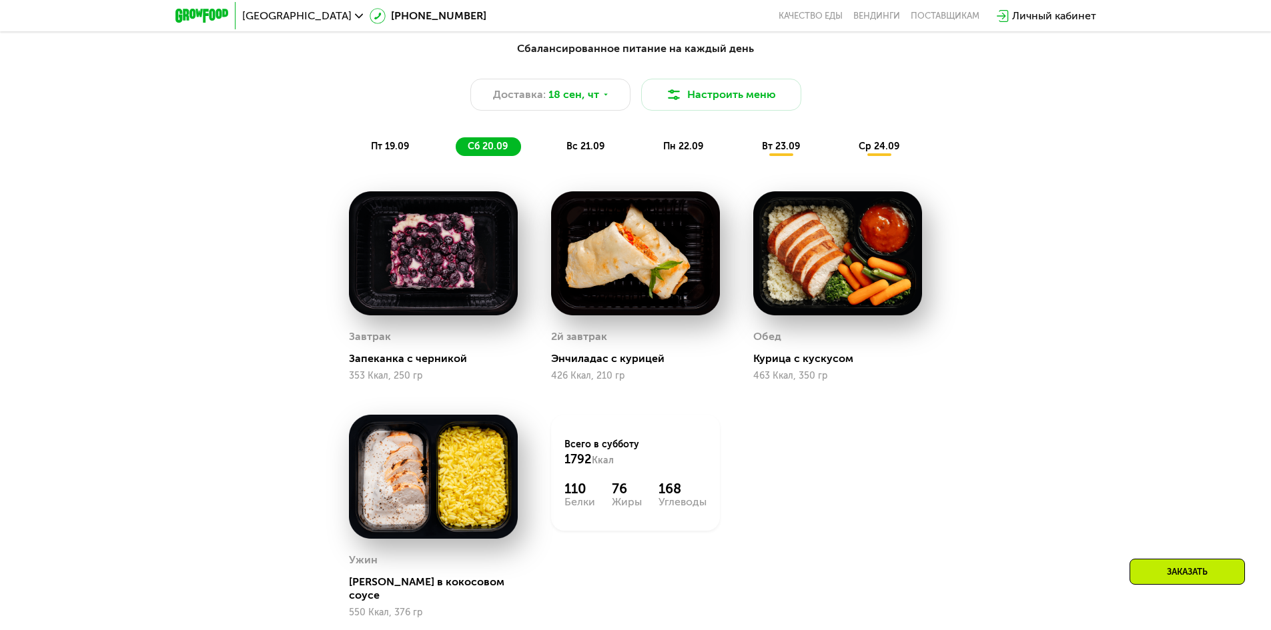  Describe the element at coordinates (811, 16) in the screenshot. I see `a: Качество еды` at that location.